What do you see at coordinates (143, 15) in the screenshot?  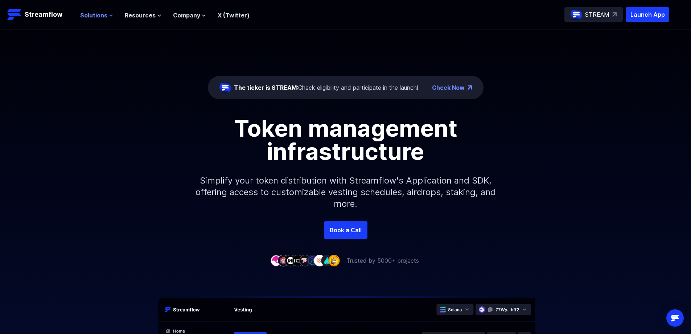 I see `button: Resources` at bounding box center [143, 15].